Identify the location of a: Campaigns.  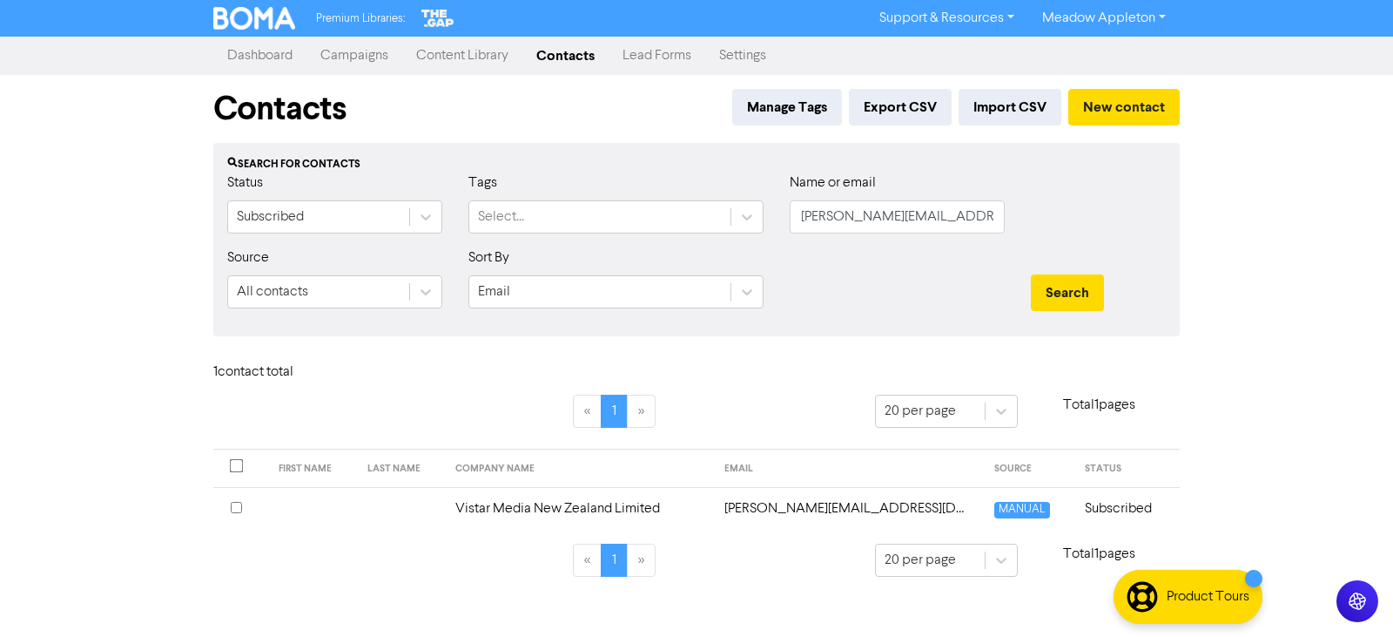
(354, 56).